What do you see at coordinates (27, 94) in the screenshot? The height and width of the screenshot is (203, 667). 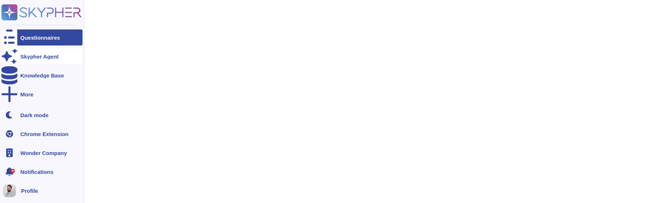 I see `div: More` at bounding box center [27, 94].